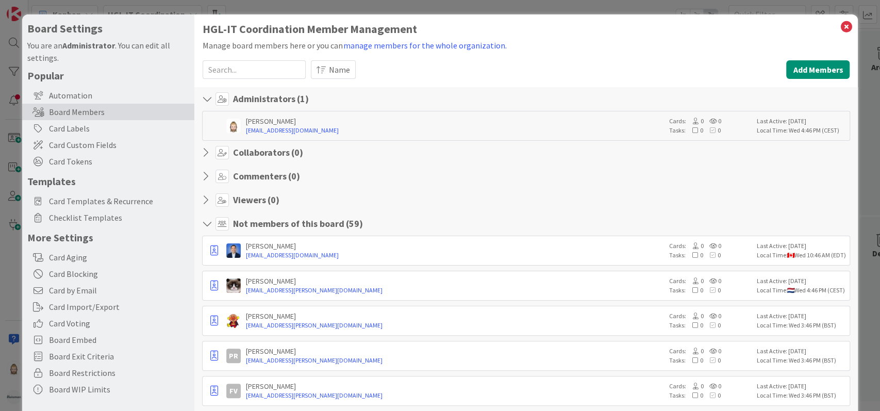  What do you see at coordinates (234, 321) in the screenshot?
I see `img: LC` at bounding box center [234, 321].